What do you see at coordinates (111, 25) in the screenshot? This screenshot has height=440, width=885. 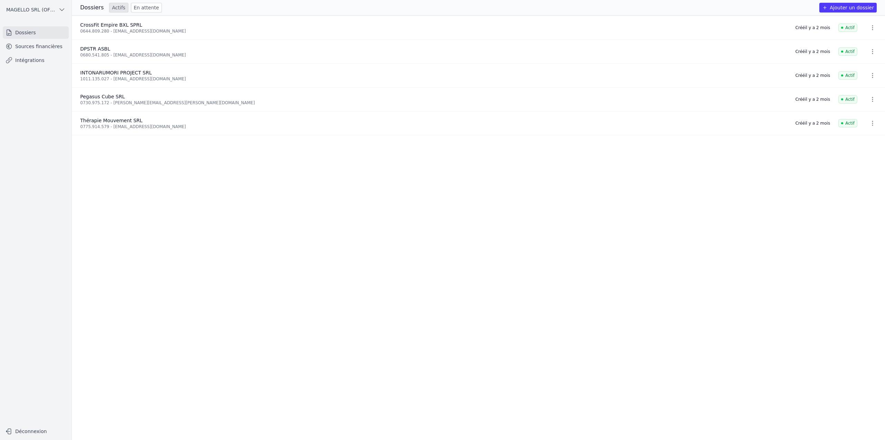 I see `span: CrossFit Empire BXL SPRL` at bounding box center [111, 25].